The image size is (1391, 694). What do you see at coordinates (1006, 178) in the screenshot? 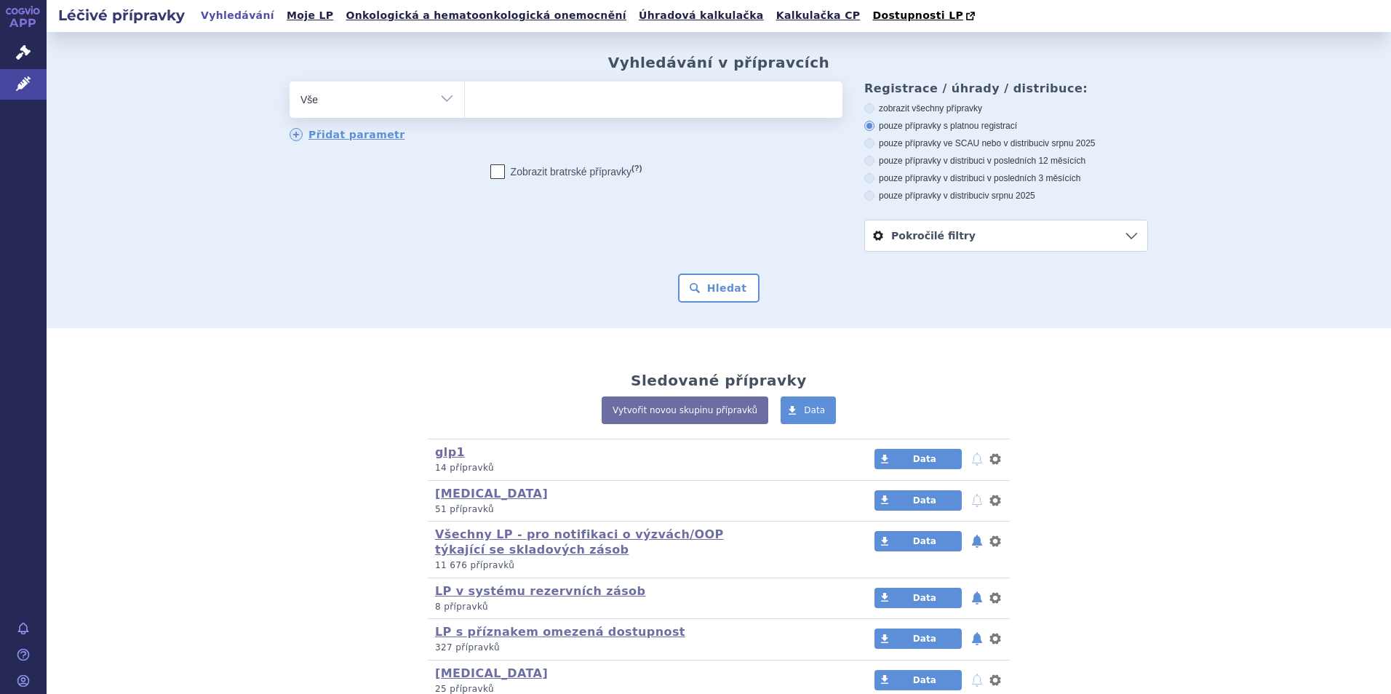
I see `label: pouze přípravky v distribuci v posledních 3 měsících` at bounding box center [1006, 178].